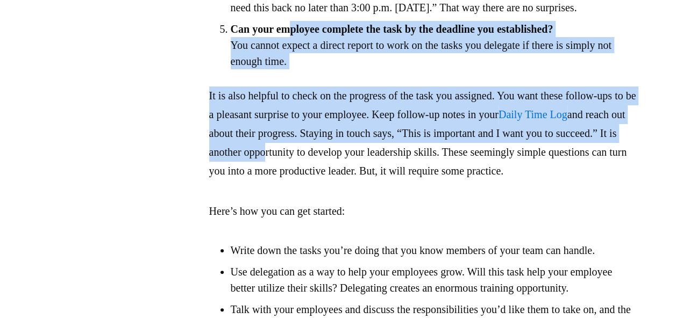  What do you see at coordinates (435, 250) in the screenshot?
I see `li: Write down the tasks you’re doing that you know members of your team can handle.` at bounding box center [435, 250].